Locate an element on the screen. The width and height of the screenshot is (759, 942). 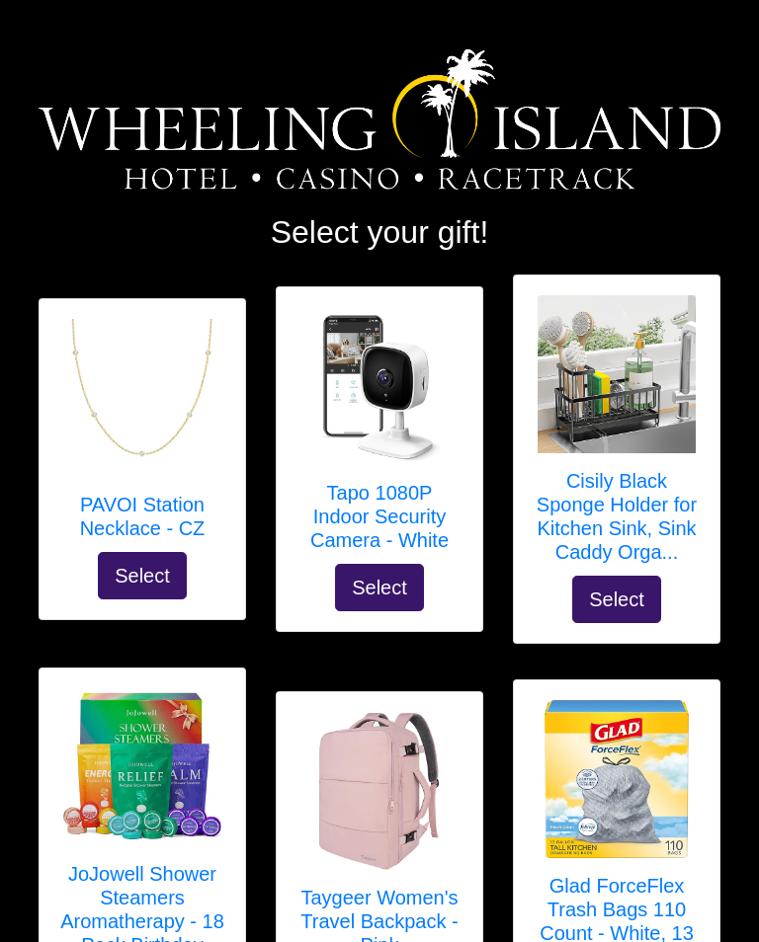
a: Cisily Black Sponge Holder for Kitchen Sink, Sink Caddy Organizer with High Brush Holder, Kitchen... is located at coordinates (616, 436).